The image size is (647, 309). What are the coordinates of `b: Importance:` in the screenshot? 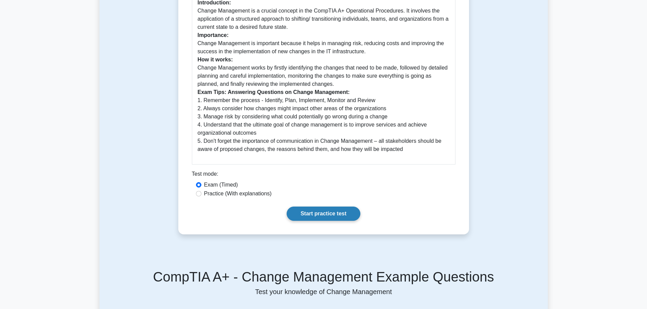 It's located at (213, 35).